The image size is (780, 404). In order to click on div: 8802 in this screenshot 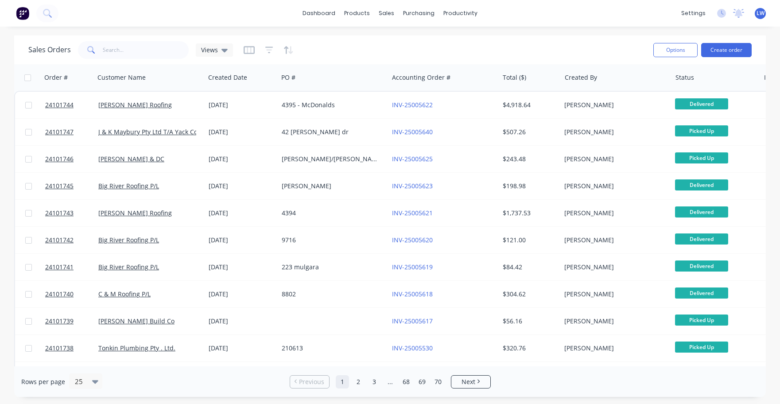, I will do `click(331, 294)`.